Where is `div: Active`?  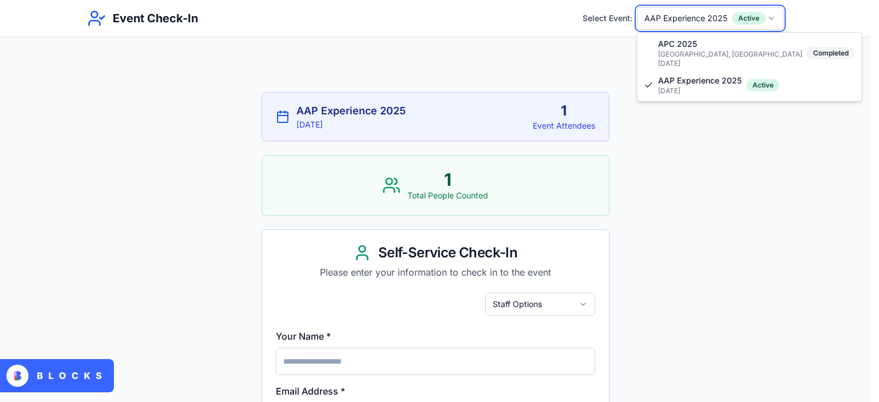
div: Active is located at coordinates (762, 85).